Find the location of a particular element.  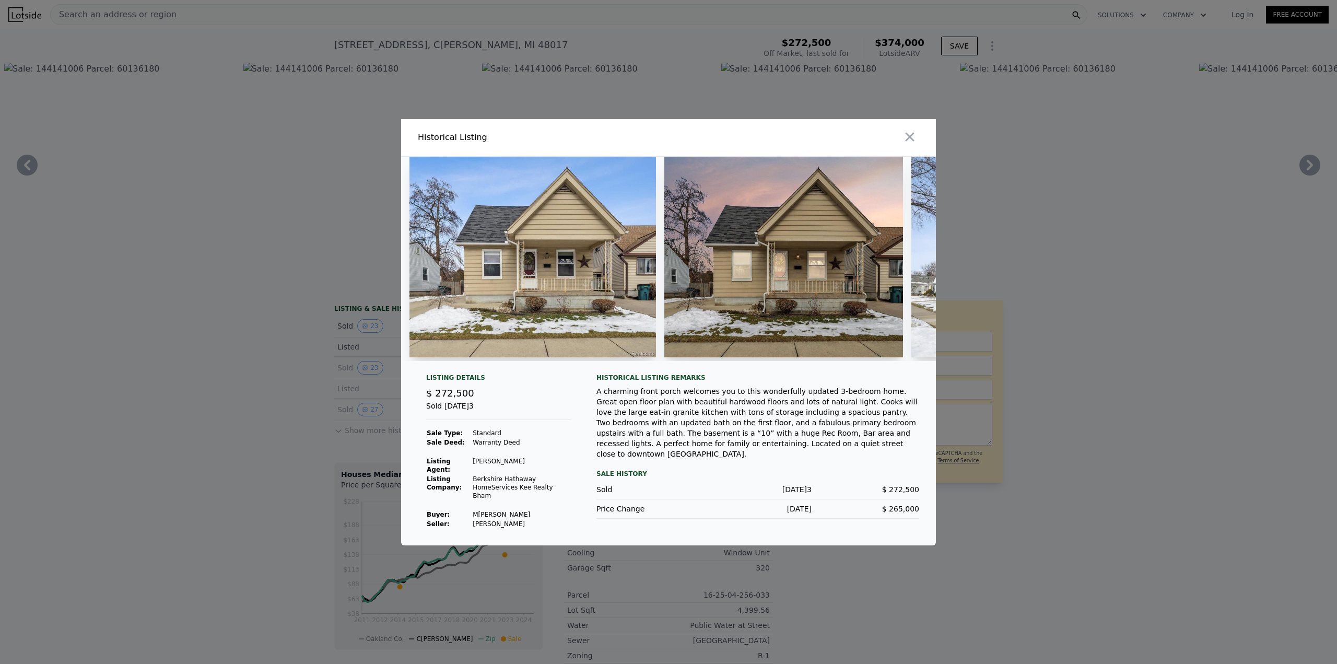

strong: Buyer : is located at coordinates (438, 514).